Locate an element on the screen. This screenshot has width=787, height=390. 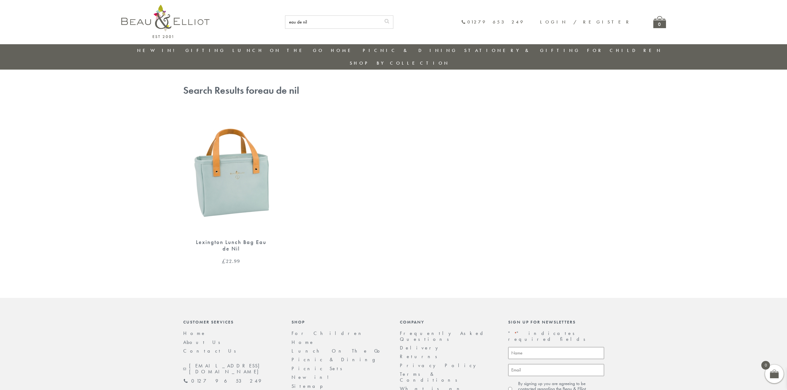
div: Customer Services is located at coordinates (231, 322).